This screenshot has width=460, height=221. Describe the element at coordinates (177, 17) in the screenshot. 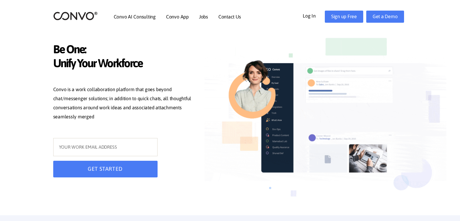

I see `a: Convo App` at that location.